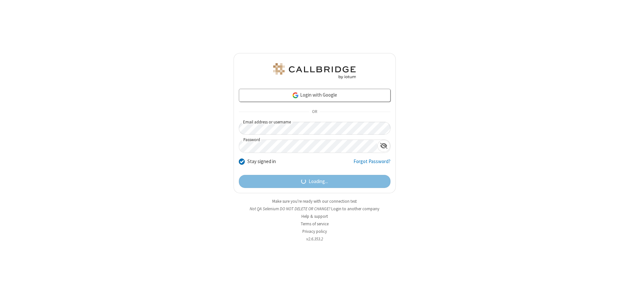  What do you see at coordinates (261, 161) in the screenshot?
I see `label: Stay signed in` at bounding box center [261, 161].